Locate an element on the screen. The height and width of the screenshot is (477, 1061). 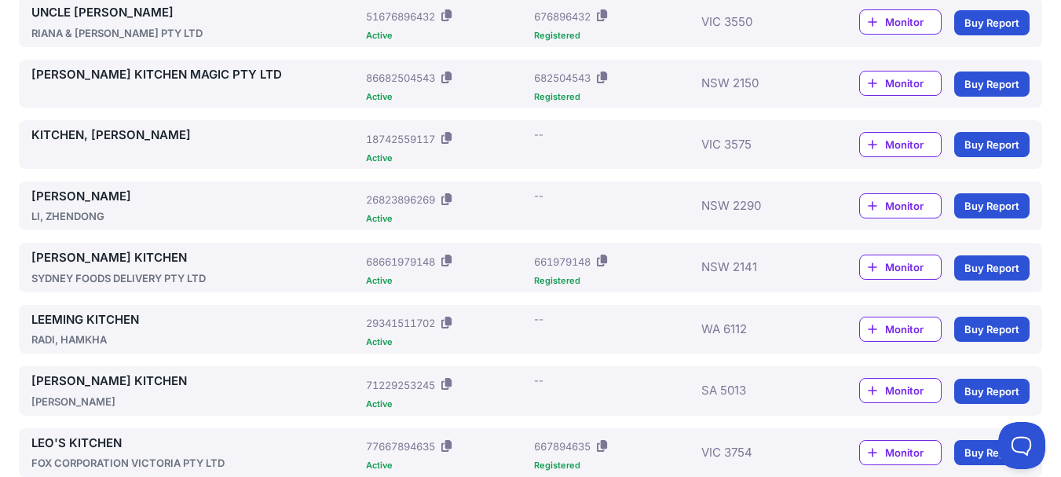
div: NSW 2141 is located at coordinates (761, 267).